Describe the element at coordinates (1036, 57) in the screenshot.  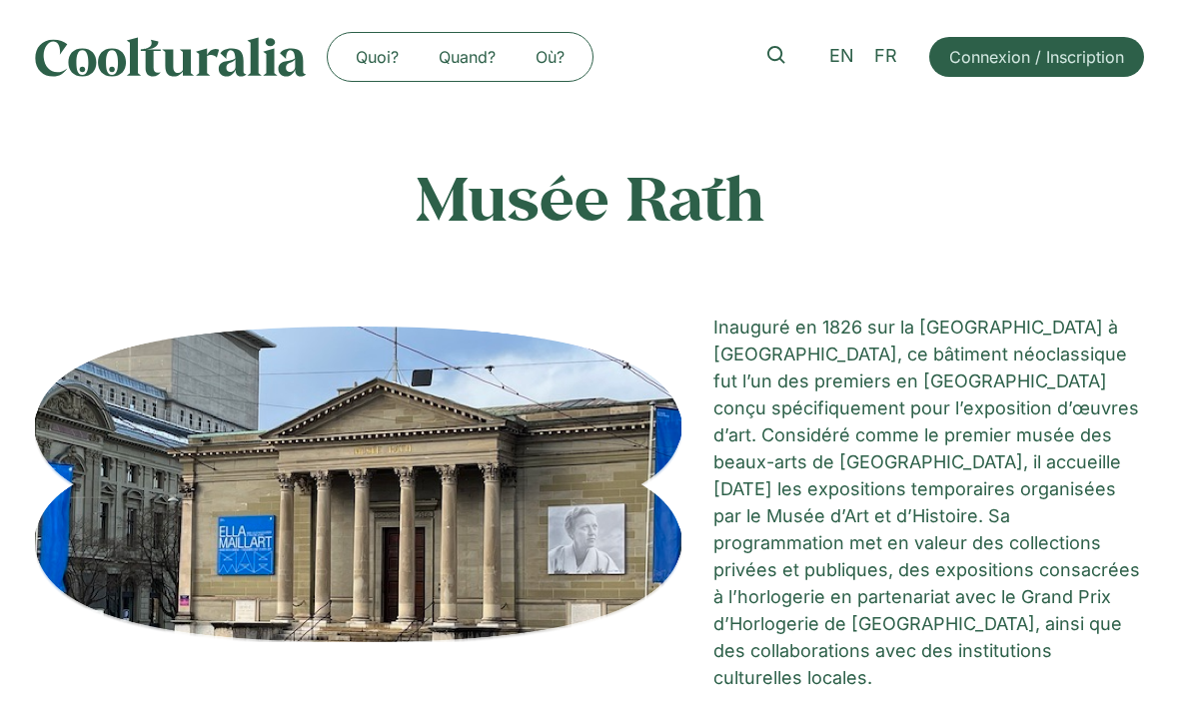
I see `span: Connexion / Inscription` at that location.